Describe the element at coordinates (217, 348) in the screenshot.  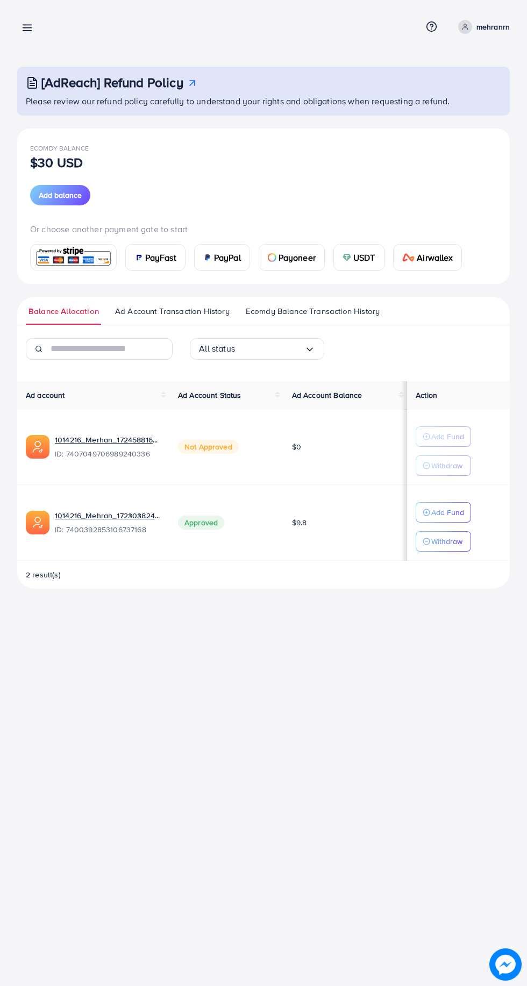
I see `span: All status` at that location.